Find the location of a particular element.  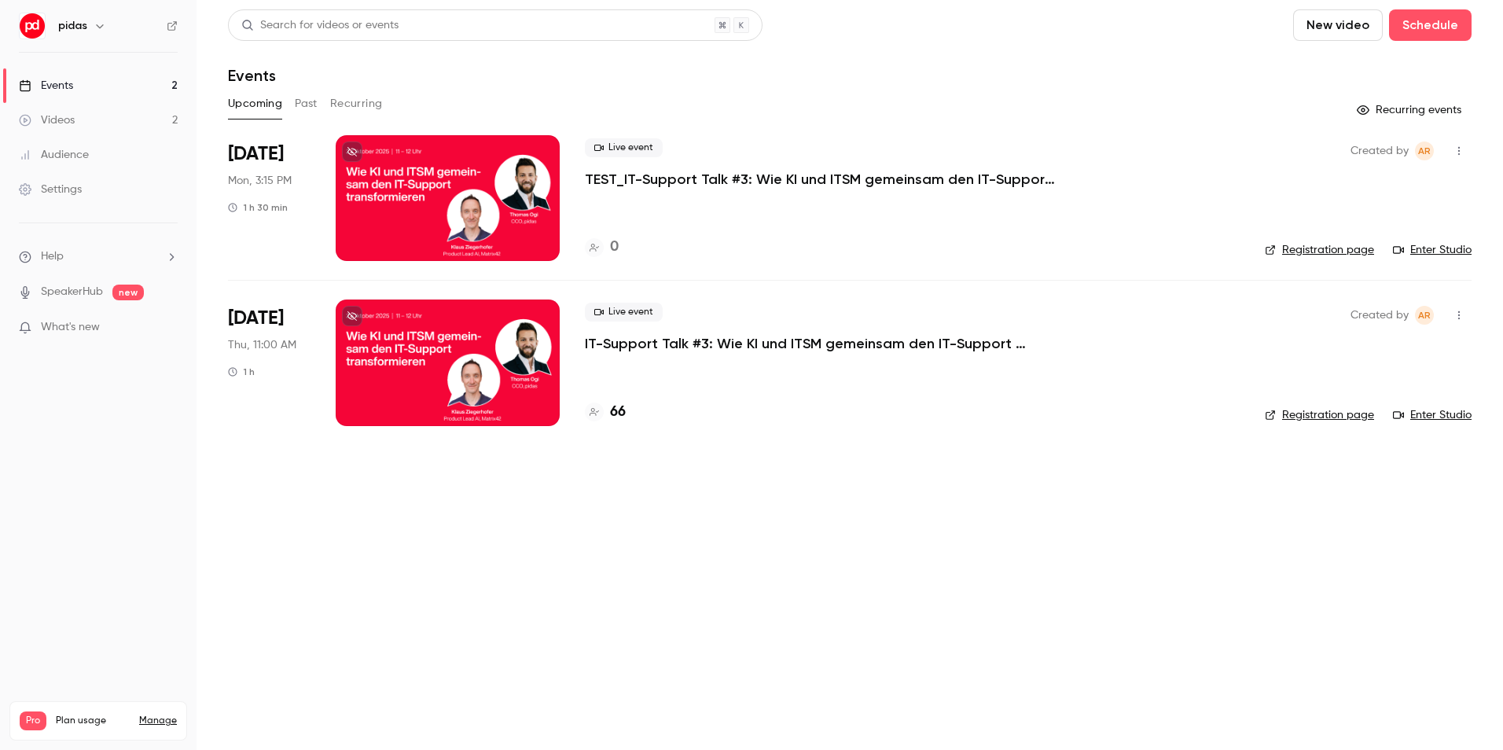

a: 66 is located at coordinates (605, 412).